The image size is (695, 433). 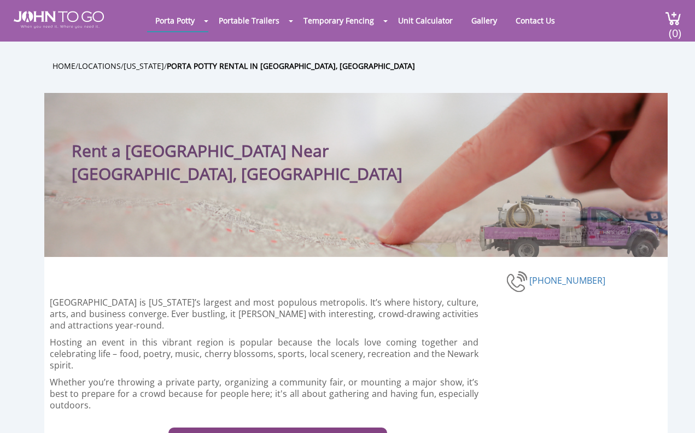 What do you see at coordinates (518, 282) in the screenshot?
I see `img: phone-number` at bounding box center [518, 282].